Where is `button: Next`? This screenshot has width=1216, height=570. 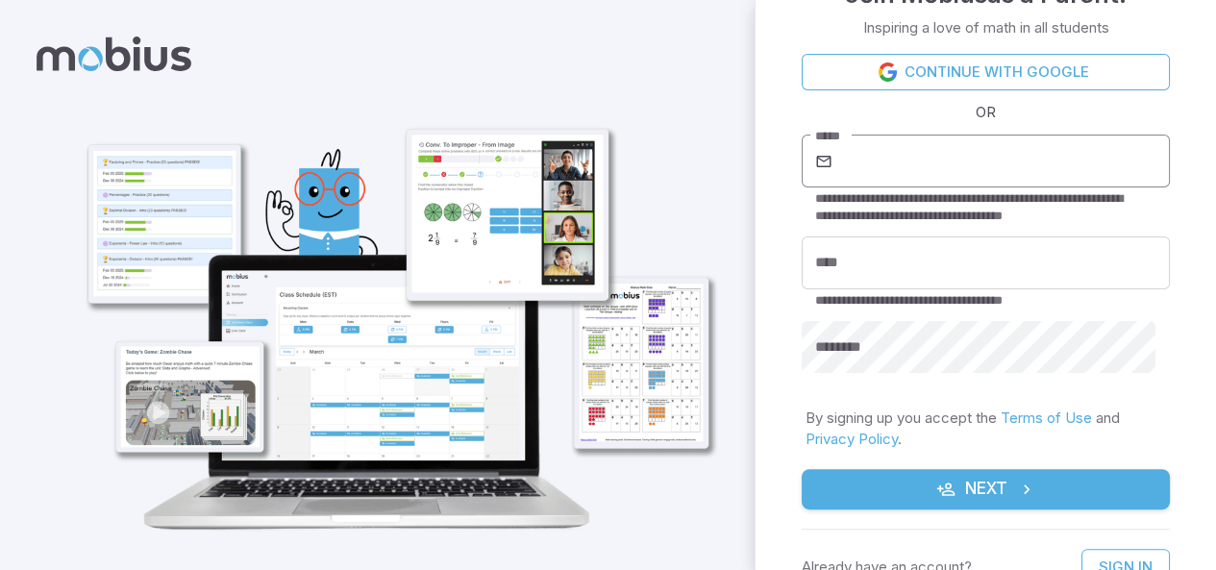
button: Next is located at coordinates (985, 489).